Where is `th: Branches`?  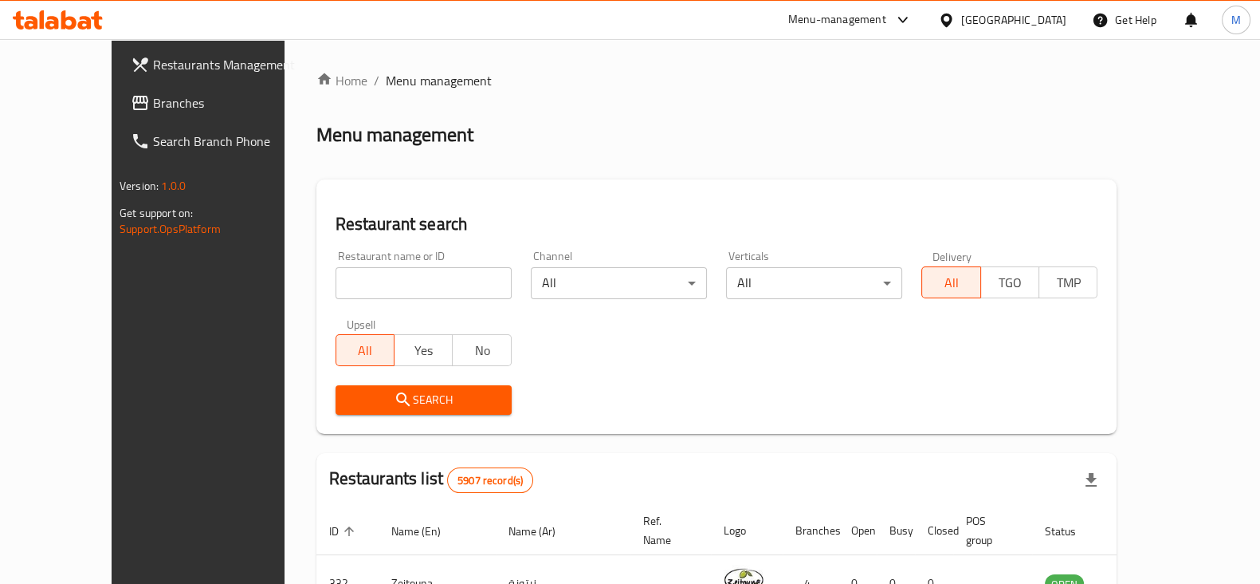 th: Branches is located at coordinates (811, 530).